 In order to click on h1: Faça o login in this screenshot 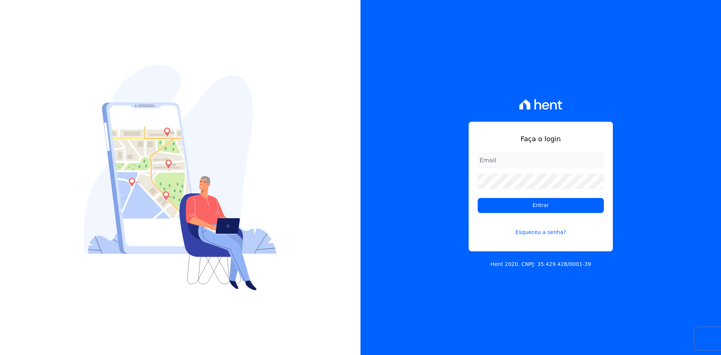, I will do `click(540, 138)`.